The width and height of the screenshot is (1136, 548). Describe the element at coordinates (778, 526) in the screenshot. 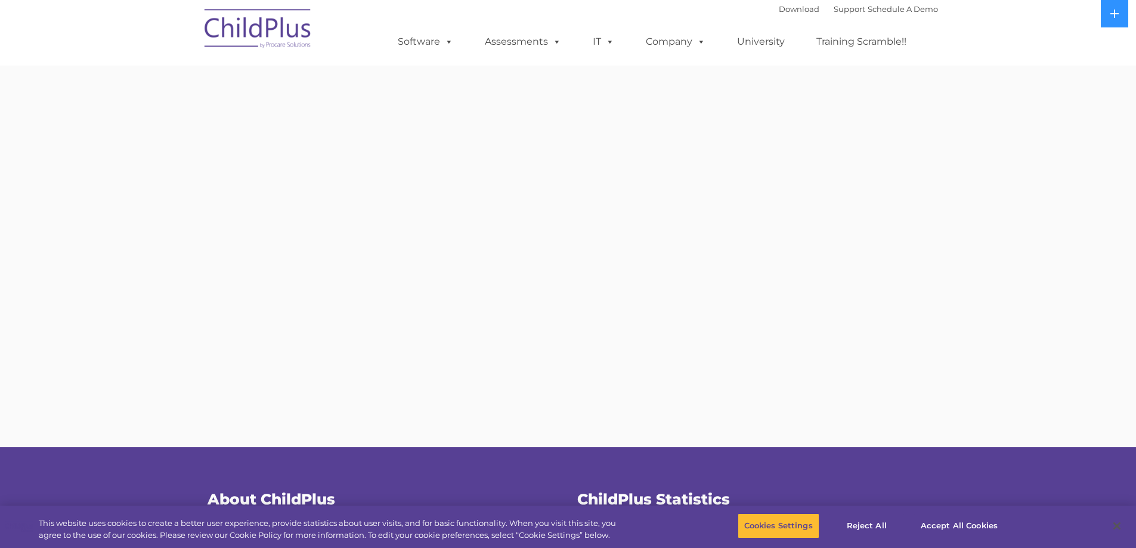

I see `button: Cookies Settings` at that location.